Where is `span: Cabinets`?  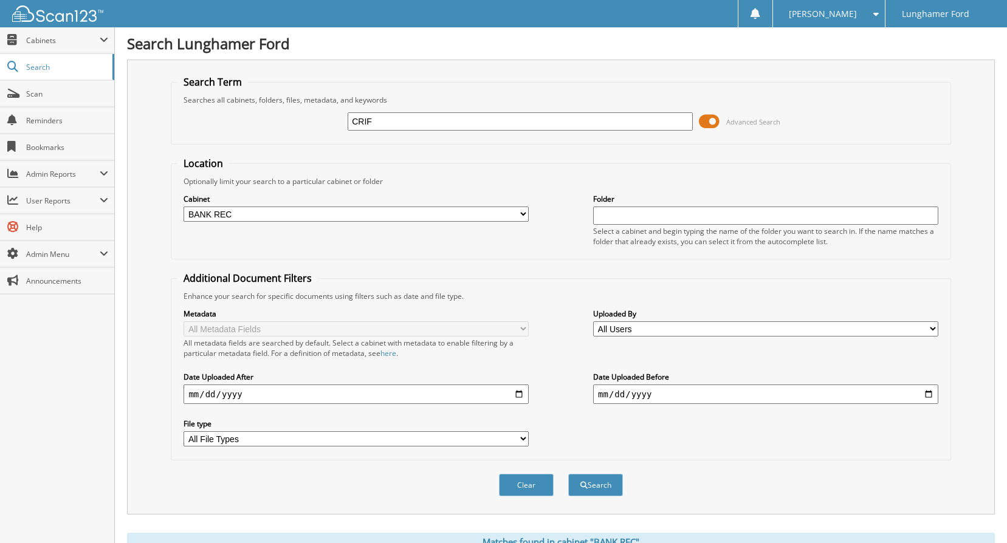 span: Cabinets is located at coordinates (63, 40).